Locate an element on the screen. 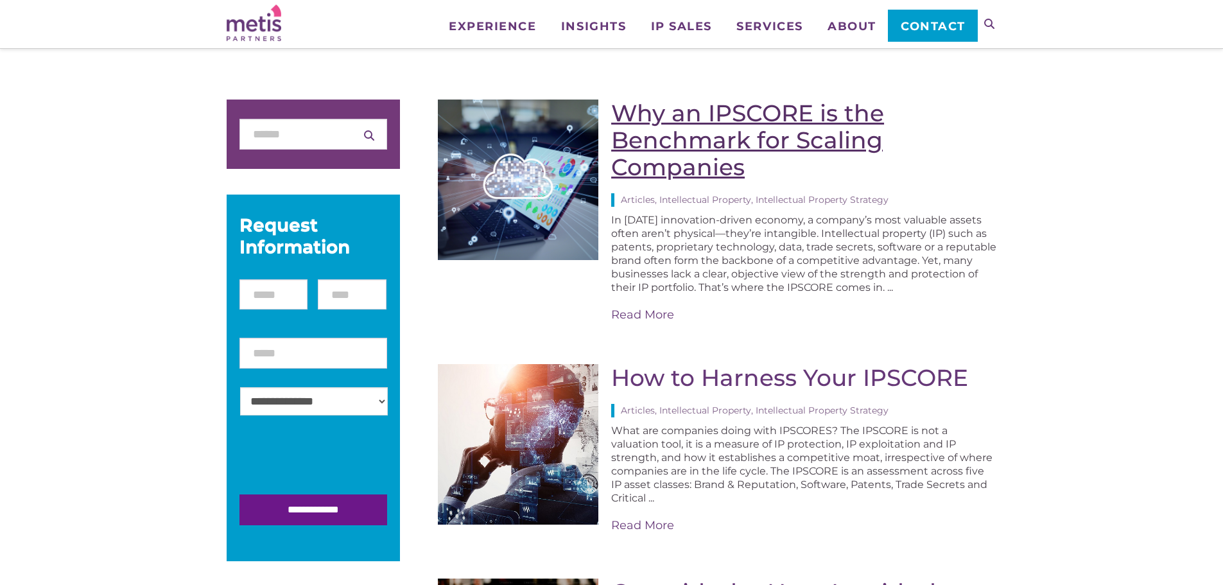 The width and height of the screenshot is (1223, 585). div: What are companies doing with IPSCORES? The IPSCORE is not a valuation tool, it is a measure of I... is located at coordinates (804, 478).